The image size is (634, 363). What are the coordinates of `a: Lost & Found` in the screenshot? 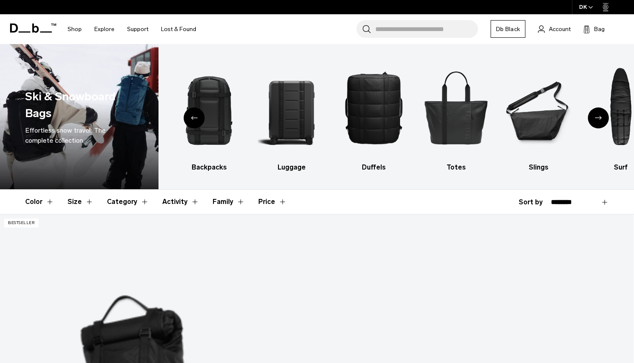 It's located at (179, 29).